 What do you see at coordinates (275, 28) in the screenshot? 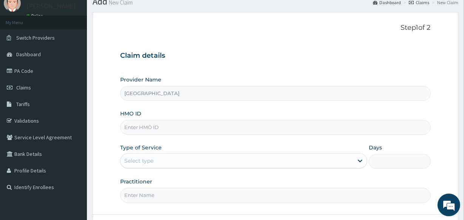
I see `p: Step 1 of 2` at bounding box center [275, 28].